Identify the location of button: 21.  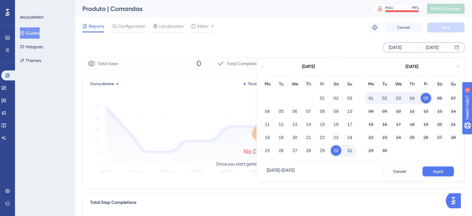
(309, 138).